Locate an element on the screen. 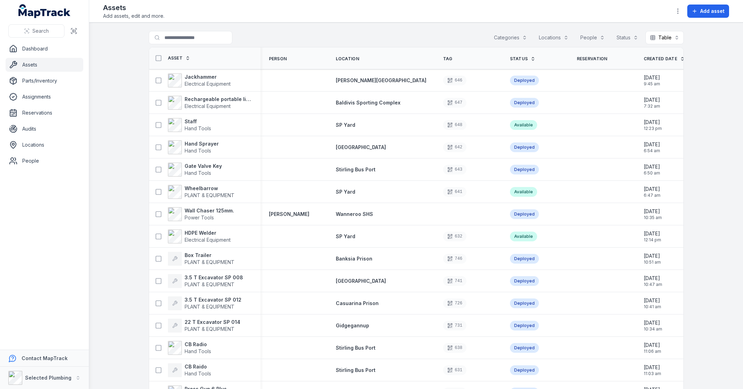  strong: Wheelbarrow is located at coordinates (209, 189).